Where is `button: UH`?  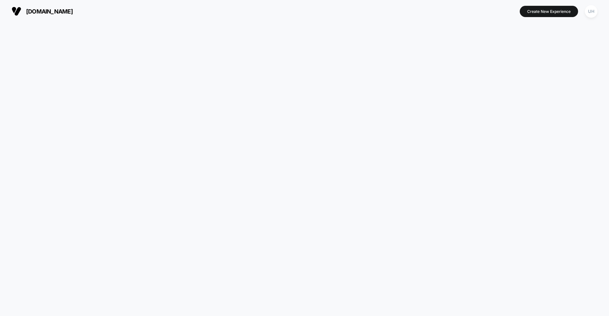 button: UH is located at coordinates (591, 11).